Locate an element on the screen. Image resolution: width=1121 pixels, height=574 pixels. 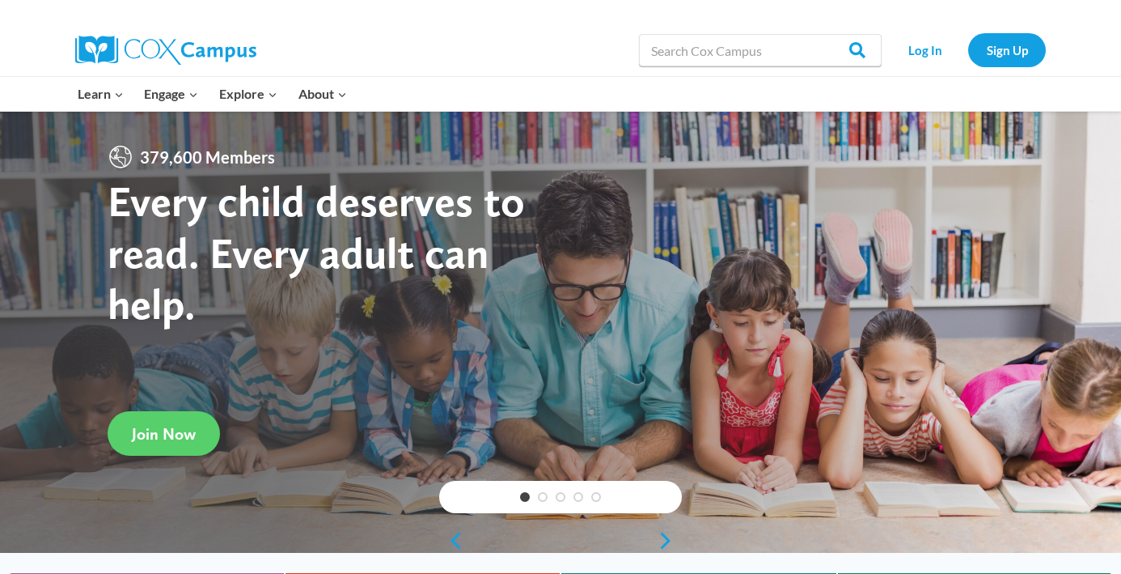
a: Sign Up is located at coordinates (1007, 49).